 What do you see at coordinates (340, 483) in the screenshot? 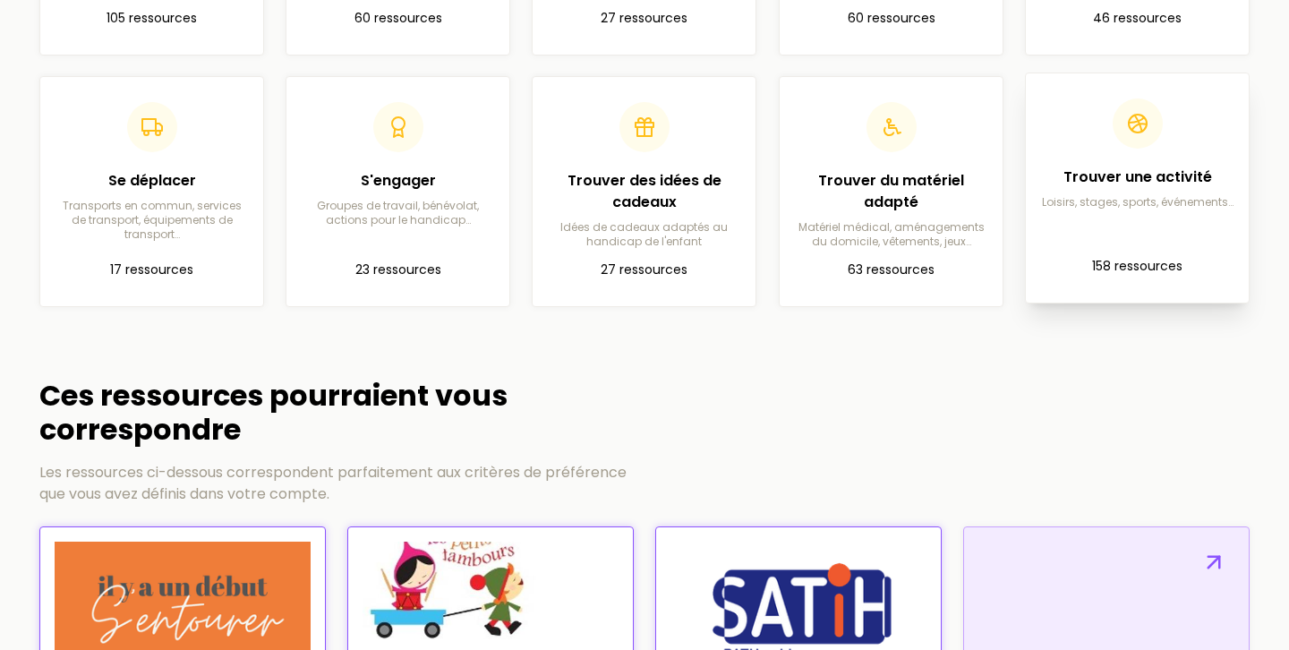
I see `p: Les ressources ci-dessous correspondent parfaitement aux critères de préférence que vous avez déf...` at bounding box center [340, 483].